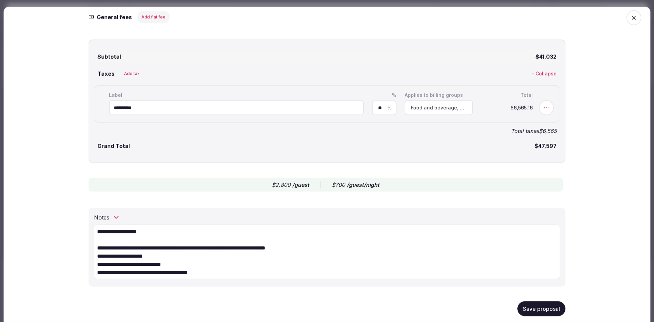  I want to click on span: Food and beverage, Accommodations, so click(439, 108).